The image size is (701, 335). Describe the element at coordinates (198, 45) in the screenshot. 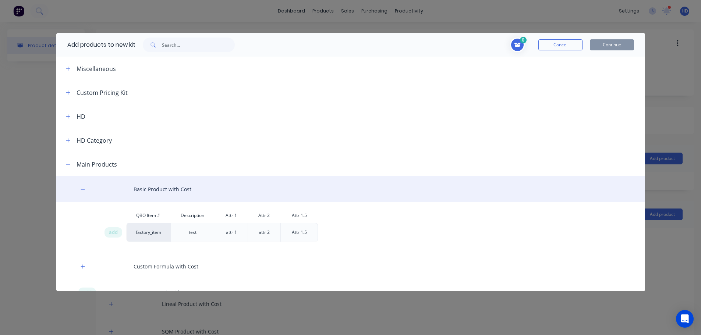

I see `input: Search...` at that location.